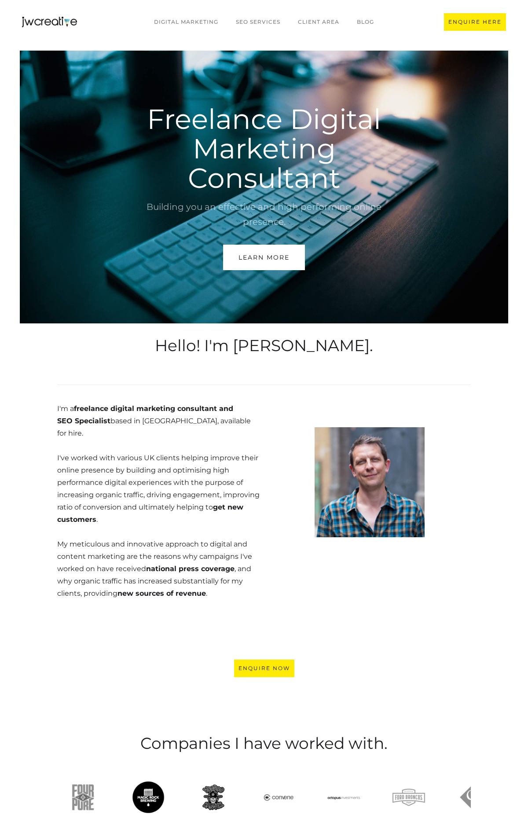 This screenshot has width=528, height=836. I want to click on strong: freelance digital marketing consultant and SEO Specialist, so click(145, 415).